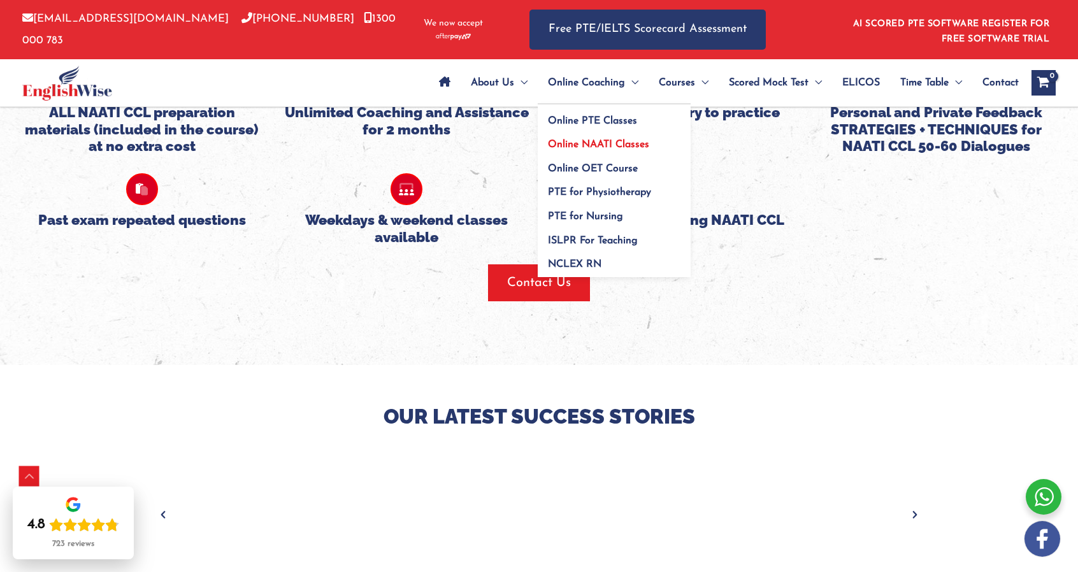 The height and width of the screenshot is (572, 1078). What do you see at coordinates (592, 121) in the screenshot?
I see `span: Online PTE Classes` at bounding box center [592, 121].